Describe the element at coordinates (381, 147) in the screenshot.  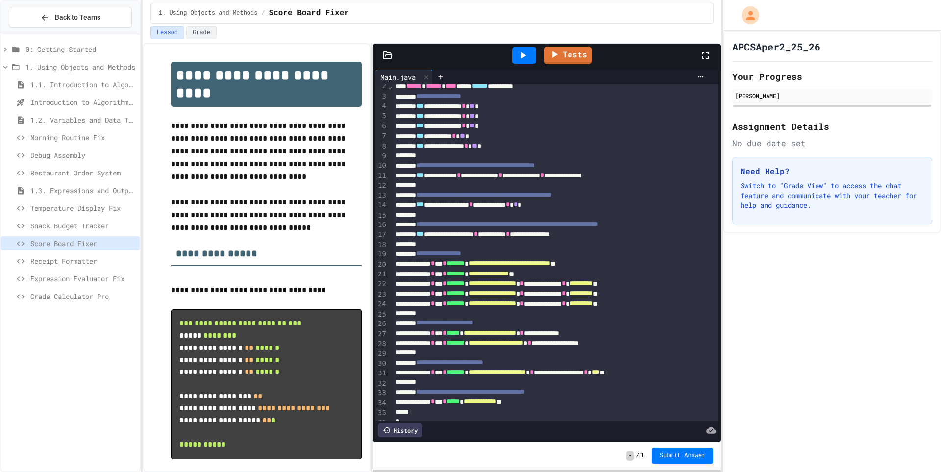
I see `div: 8` at that location.